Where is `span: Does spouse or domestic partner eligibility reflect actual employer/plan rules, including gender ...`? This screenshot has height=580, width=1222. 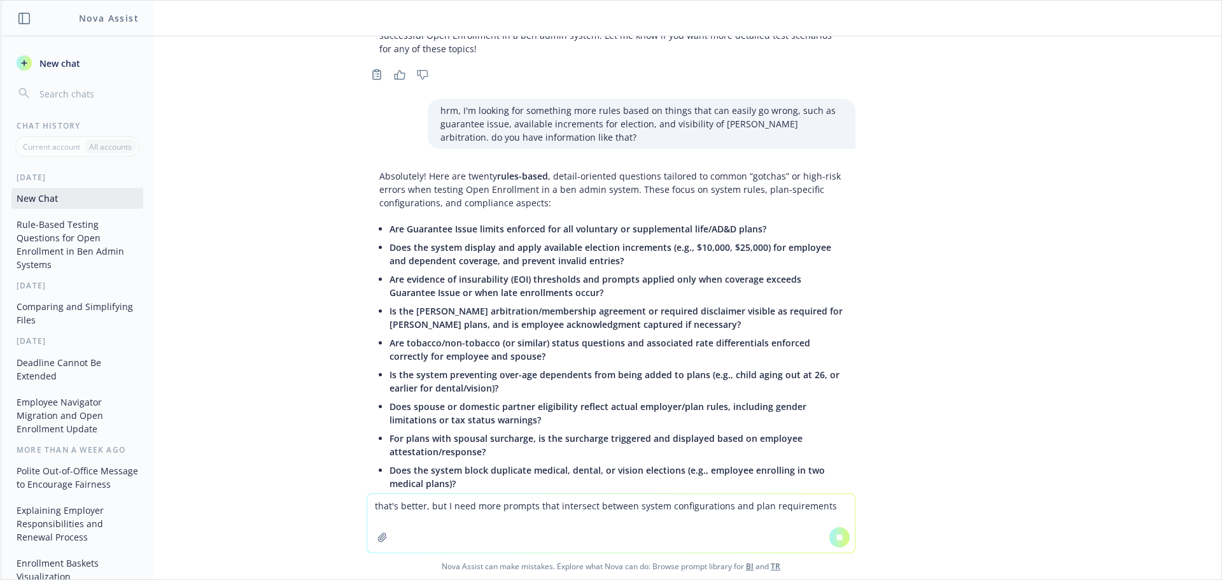
span: Does spouse or domestic partner eligibility reflect actual employer/plan rules, including gender ... is located at coordinates (598, 413).